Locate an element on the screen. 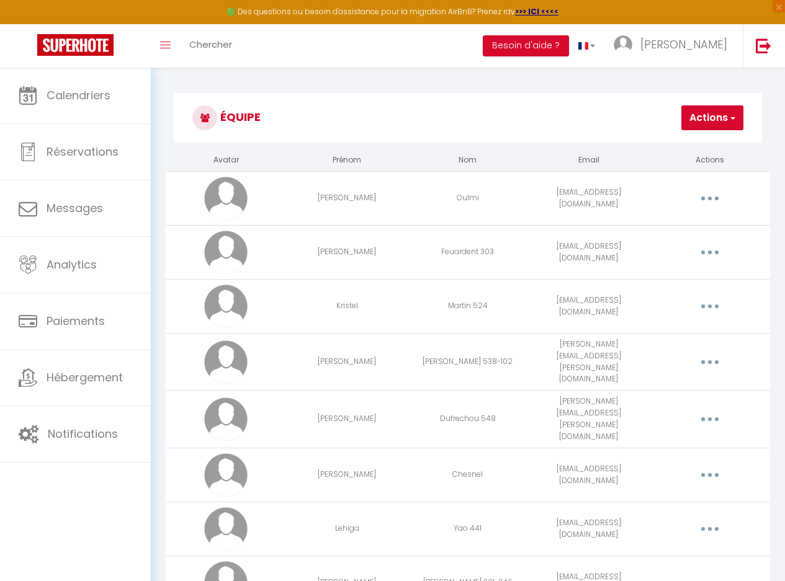 Image resolution: width=785 pixels, height=581 pixels. span: Hébergement is located at coordinates (84, 377).